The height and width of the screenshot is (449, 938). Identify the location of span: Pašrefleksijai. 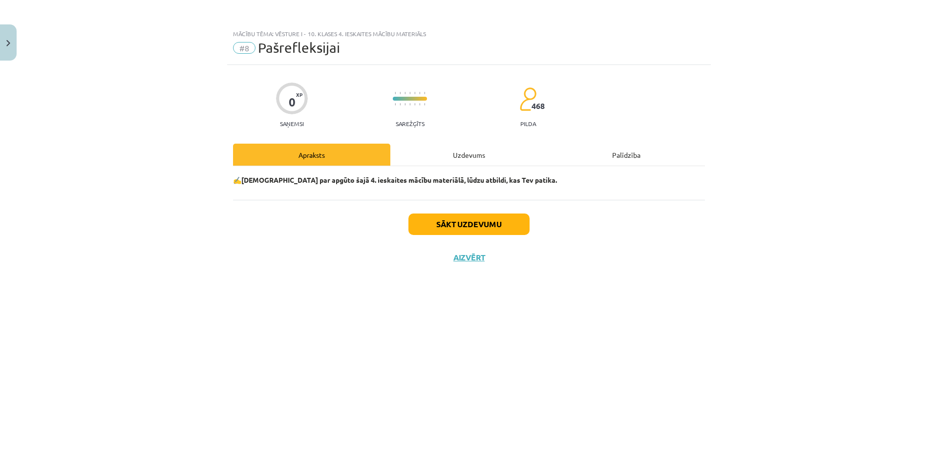
(299, 47).